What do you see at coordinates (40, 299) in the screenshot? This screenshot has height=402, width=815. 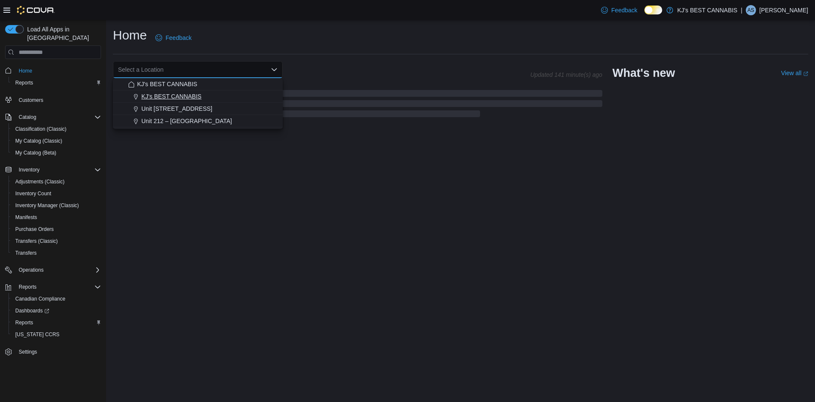 I see `a: Canadian Compliance` at bounding box center [40, 299].